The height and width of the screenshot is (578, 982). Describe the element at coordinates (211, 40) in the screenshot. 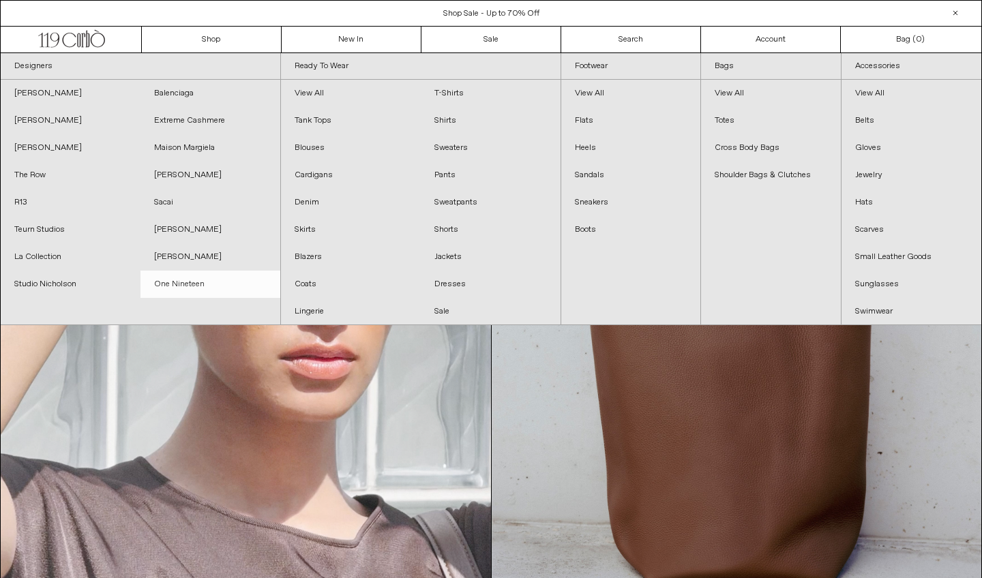

I see `a: Shop` at that location.